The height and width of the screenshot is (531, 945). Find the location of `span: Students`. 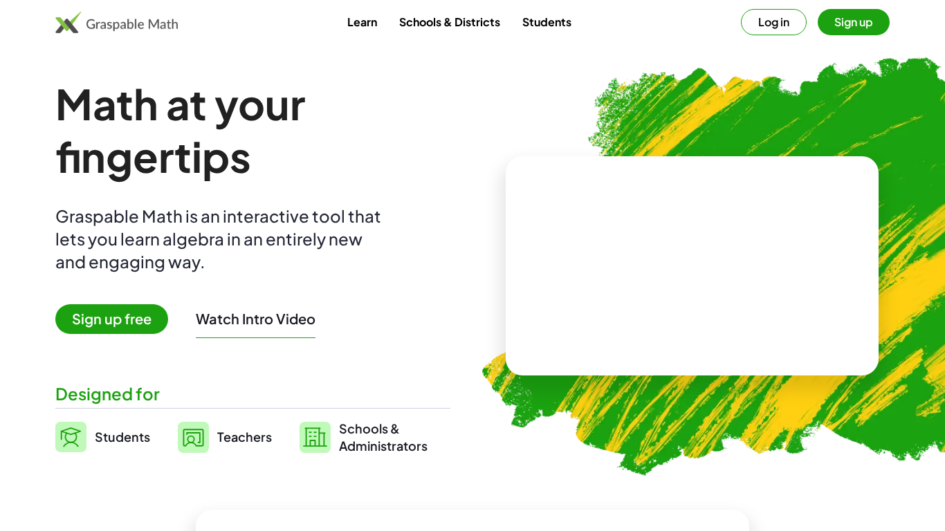

span: Students is located at coordinates (122, 436).